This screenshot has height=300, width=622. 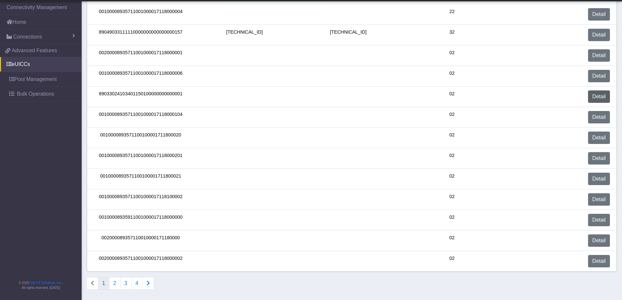 What do you see at coordinates (126, 283) in the screenshot?
I see `button: 3` at bounding box center [126, 283].